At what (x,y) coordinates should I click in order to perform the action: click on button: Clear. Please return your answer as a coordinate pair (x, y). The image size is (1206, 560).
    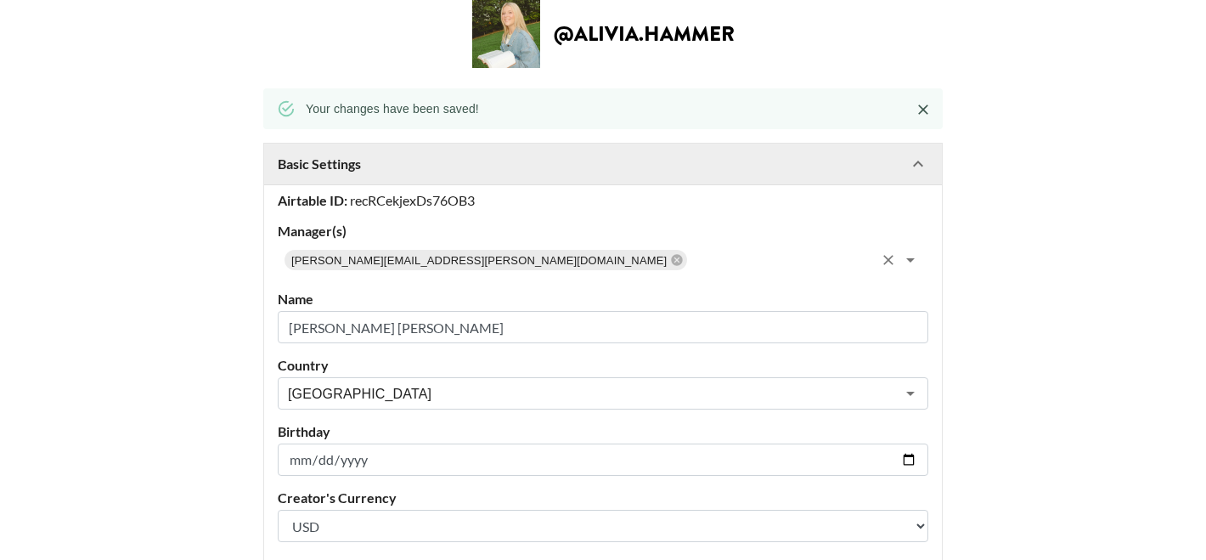
    Looking at the image, I should click on (888, 260).